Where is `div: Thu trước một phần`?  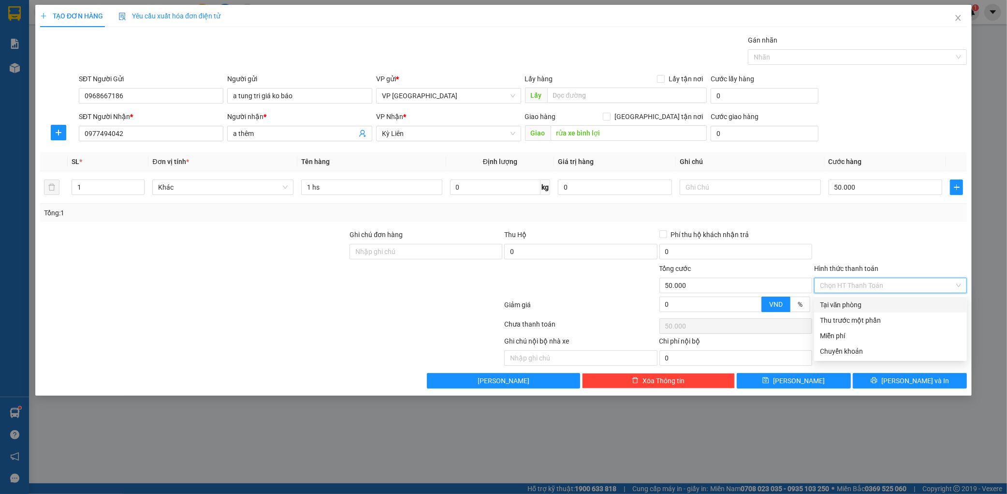 div: Thu trước một phần is located at coordinates (890, 320).